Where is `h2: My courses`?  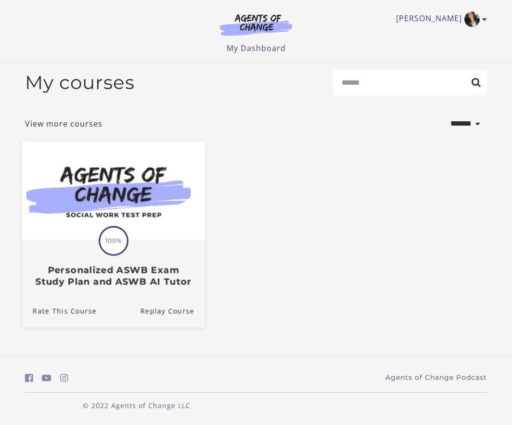 h2: My courses is located at coordinates (80, 82).